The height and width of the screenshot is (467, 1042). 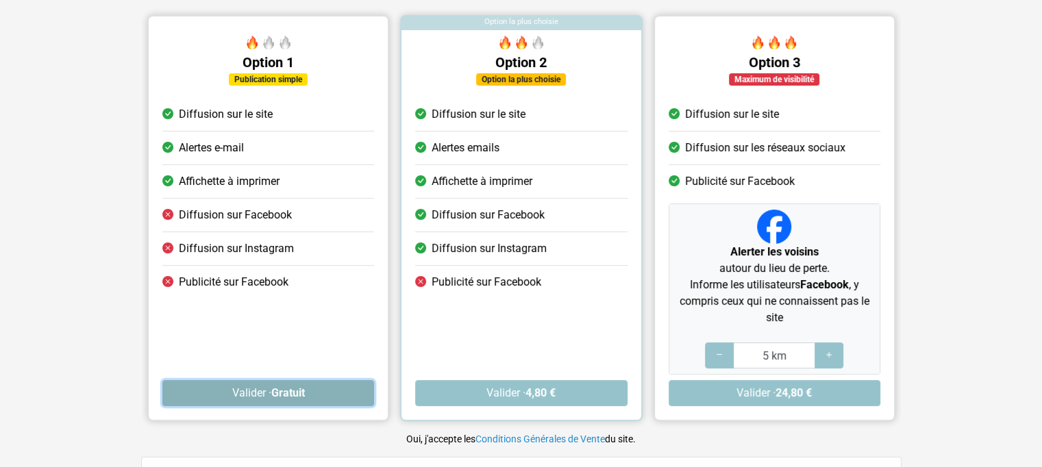 What do you see at coordinates (521, 439) in the screenshot?
I see `small: Oui, j'accepte les du site.` at bounding box center [521, 439].